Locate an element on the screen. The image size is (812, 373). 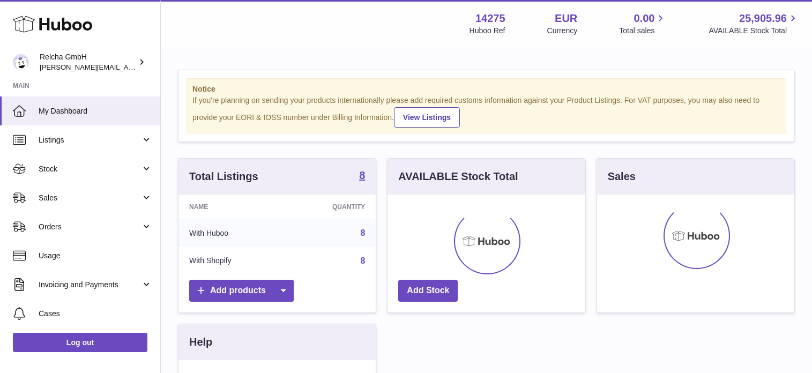
strong: 14275 is located at coordinates (490, 18).